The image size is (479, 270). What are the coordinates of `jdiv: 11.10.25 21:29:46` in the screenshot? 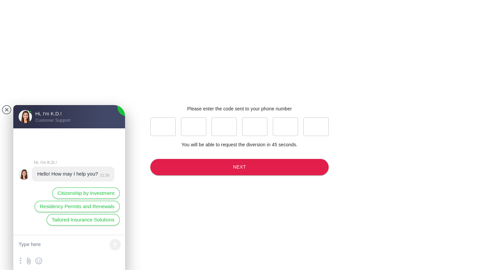 It's located at (73, 174).